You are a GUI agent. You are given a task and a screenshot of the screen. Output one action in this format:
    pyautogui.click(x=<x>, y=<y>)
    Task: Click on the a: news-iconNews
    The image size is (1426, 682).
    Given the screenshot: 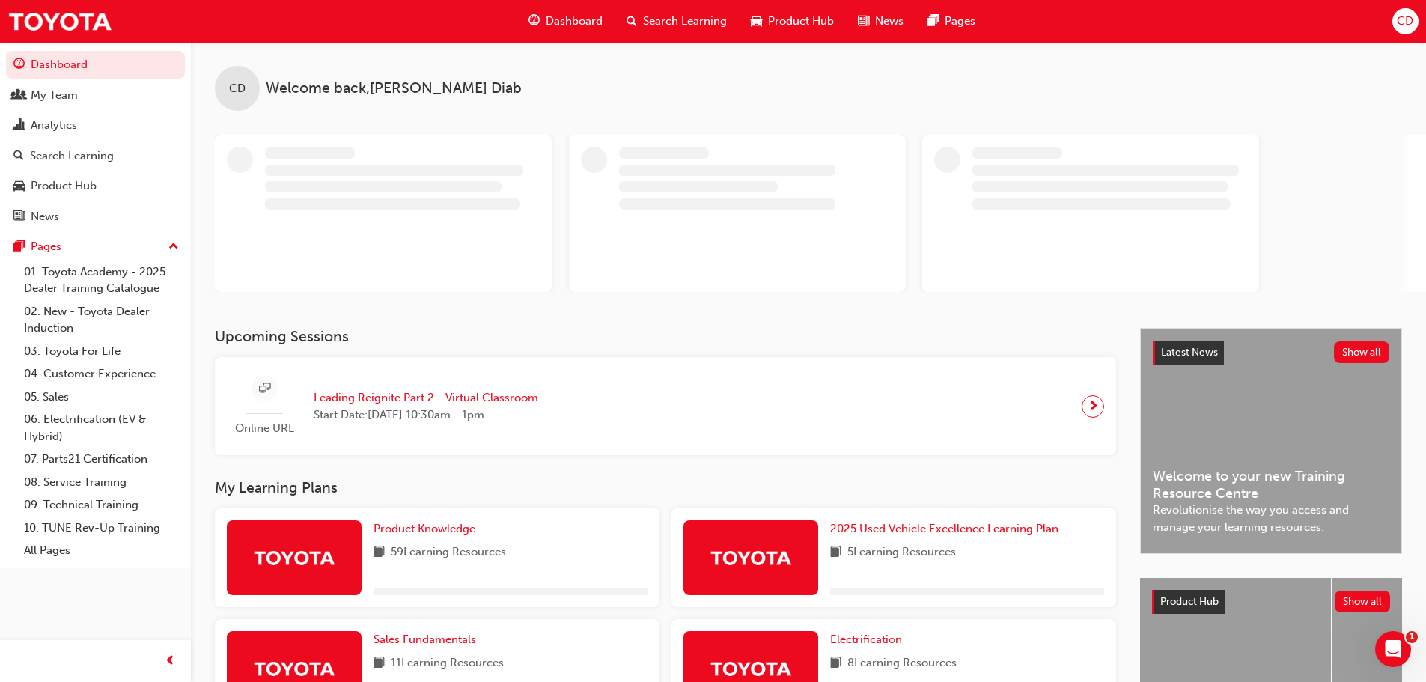 What is the action you would take?
    pyautogui.click(x=880, y=21)
    